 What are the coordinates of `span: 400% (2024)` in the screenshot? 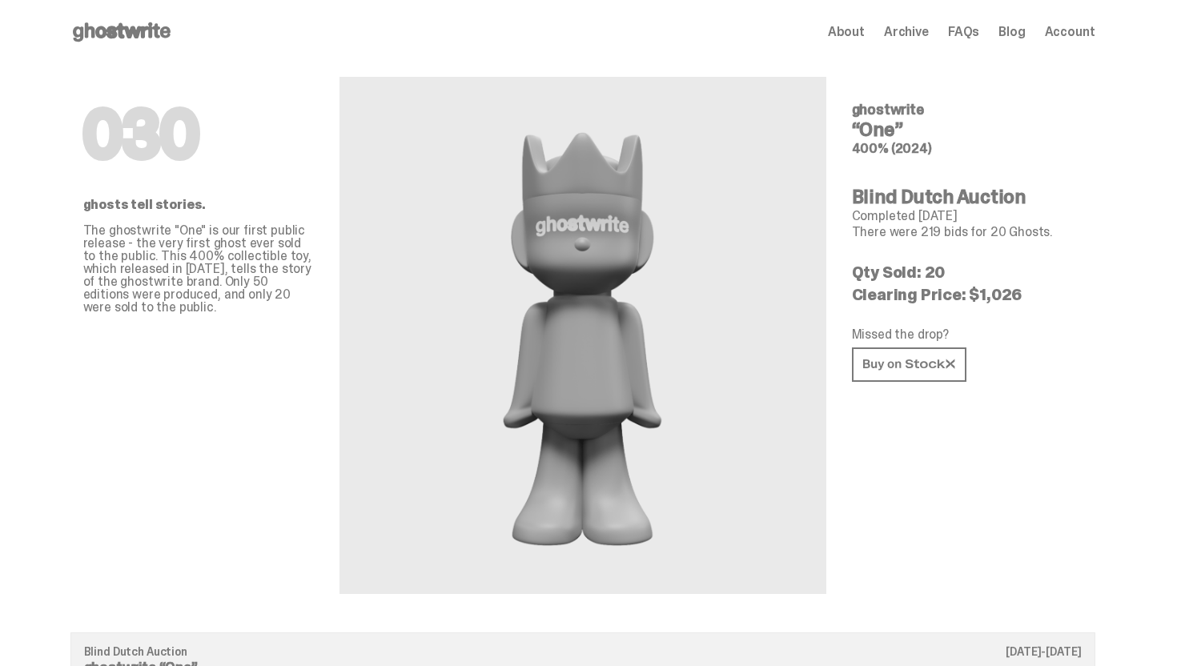 It's located at (892, 148).